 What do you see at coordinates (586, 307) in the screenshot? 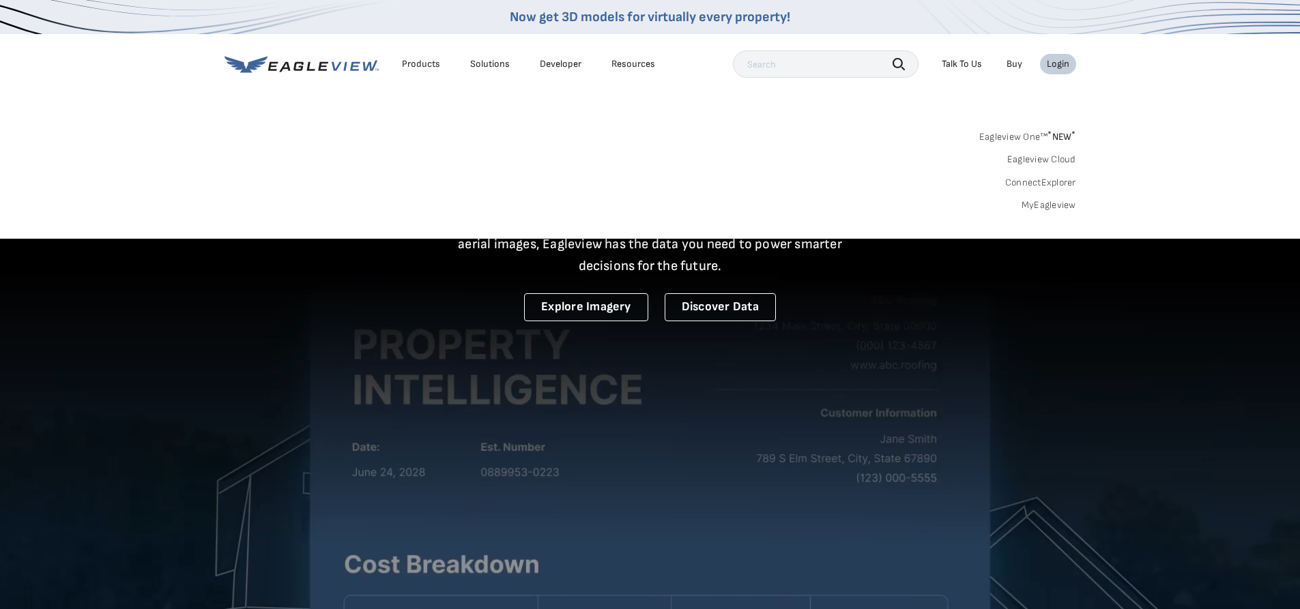
I see `a: Explore Imagery` at bounding box center [586, 307].